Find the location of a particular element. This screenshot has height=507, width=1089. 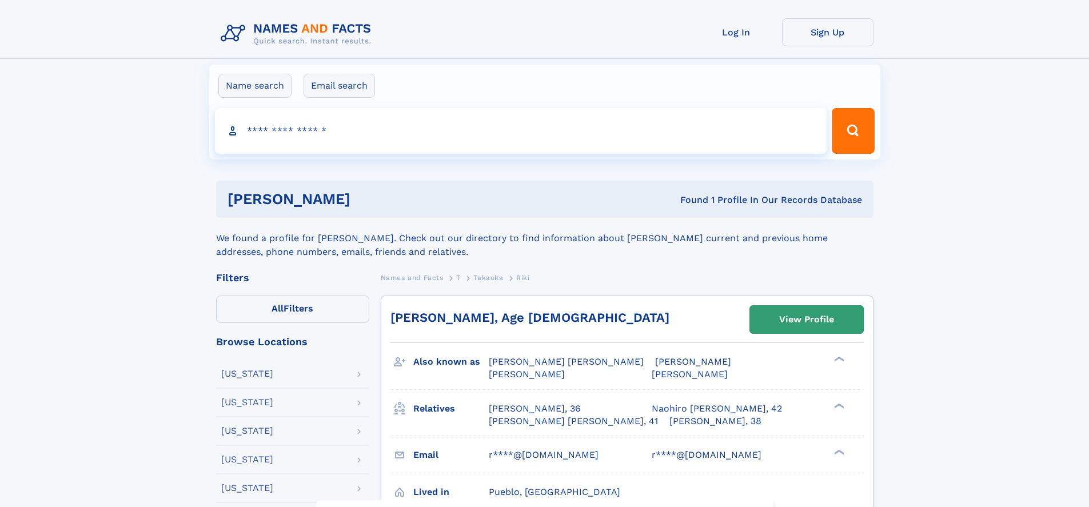

span: Takaoka is located at coordinates (488, 278).